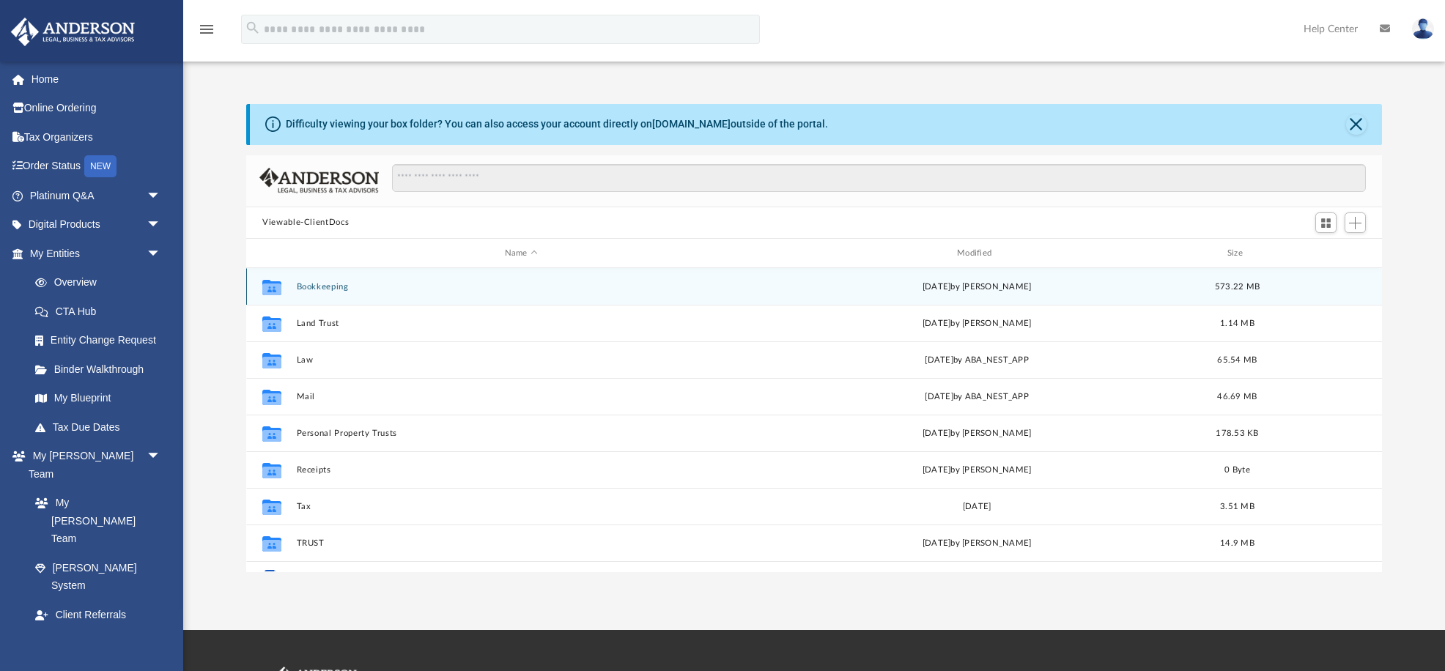 This screenshot has height=671, width=1445. What do you see at coordinates (1237, 470) in the screenshot?
I see `span: 0 Byte` at bounding box center [1237, 470].